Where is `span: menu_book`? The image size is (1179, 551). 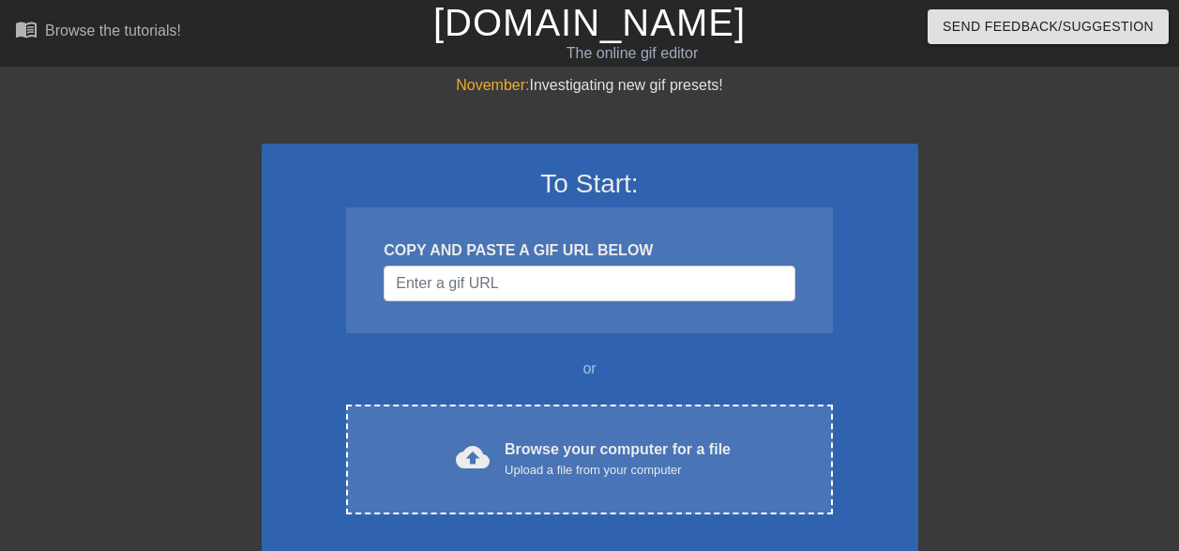
span: menu_book is located at coordinates (26, 29).